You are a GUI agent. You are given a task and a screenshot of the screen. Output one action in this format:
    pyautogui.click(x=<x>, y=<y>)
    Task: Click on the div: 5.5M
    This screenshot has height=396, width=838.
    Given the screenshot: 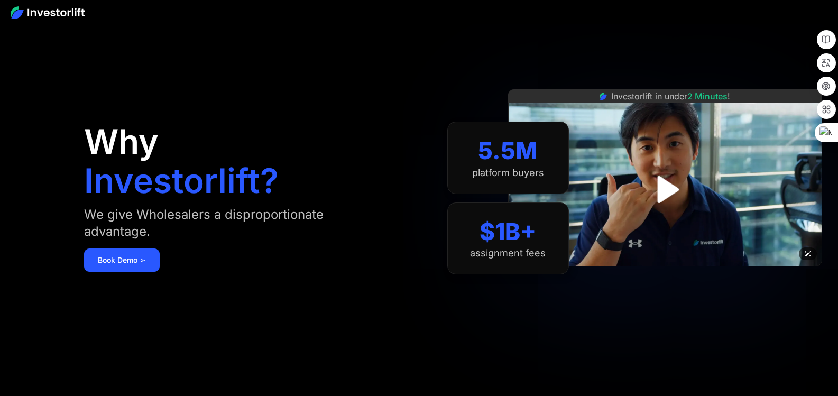 What is the action you would take?
    pyautogui.click(x=508, y=151)
    